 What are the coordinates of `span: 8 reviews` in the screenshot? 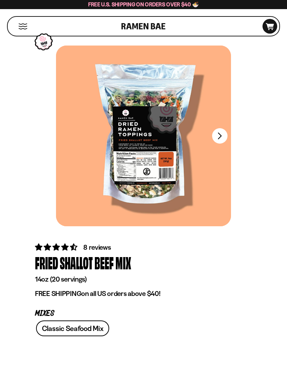 It's located at (97, 247).